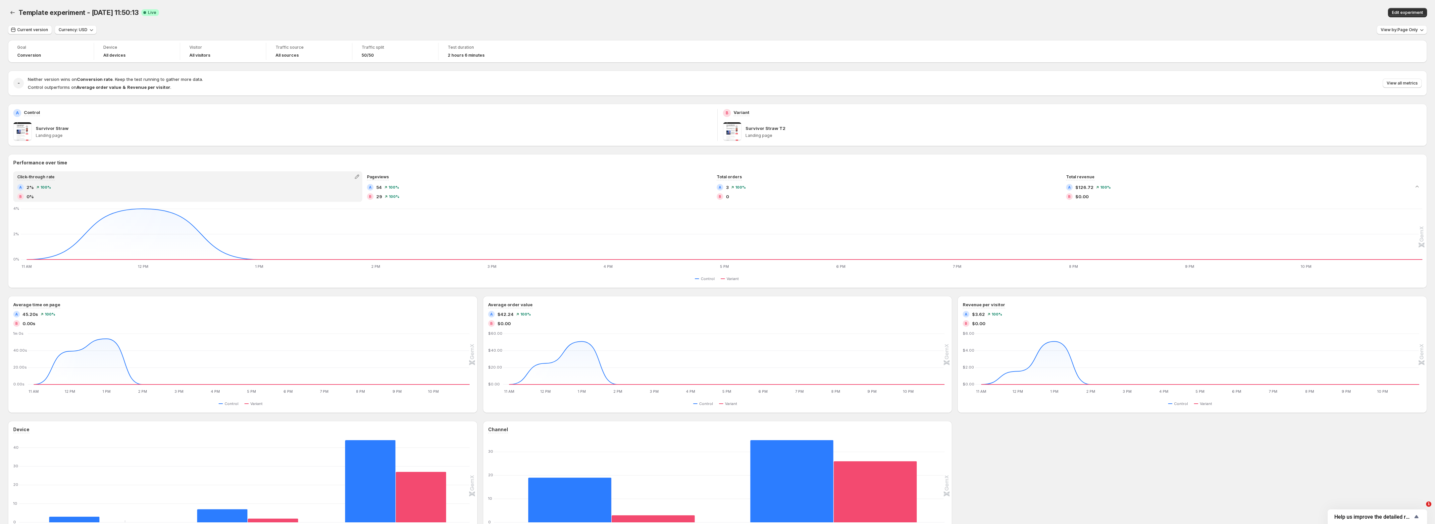 The width and height of the screenshot is (1435, 524). What do you see at coordinates (482, 47) in the screenshot?
I see `span: Test duration` at bounding box center [482, 47].